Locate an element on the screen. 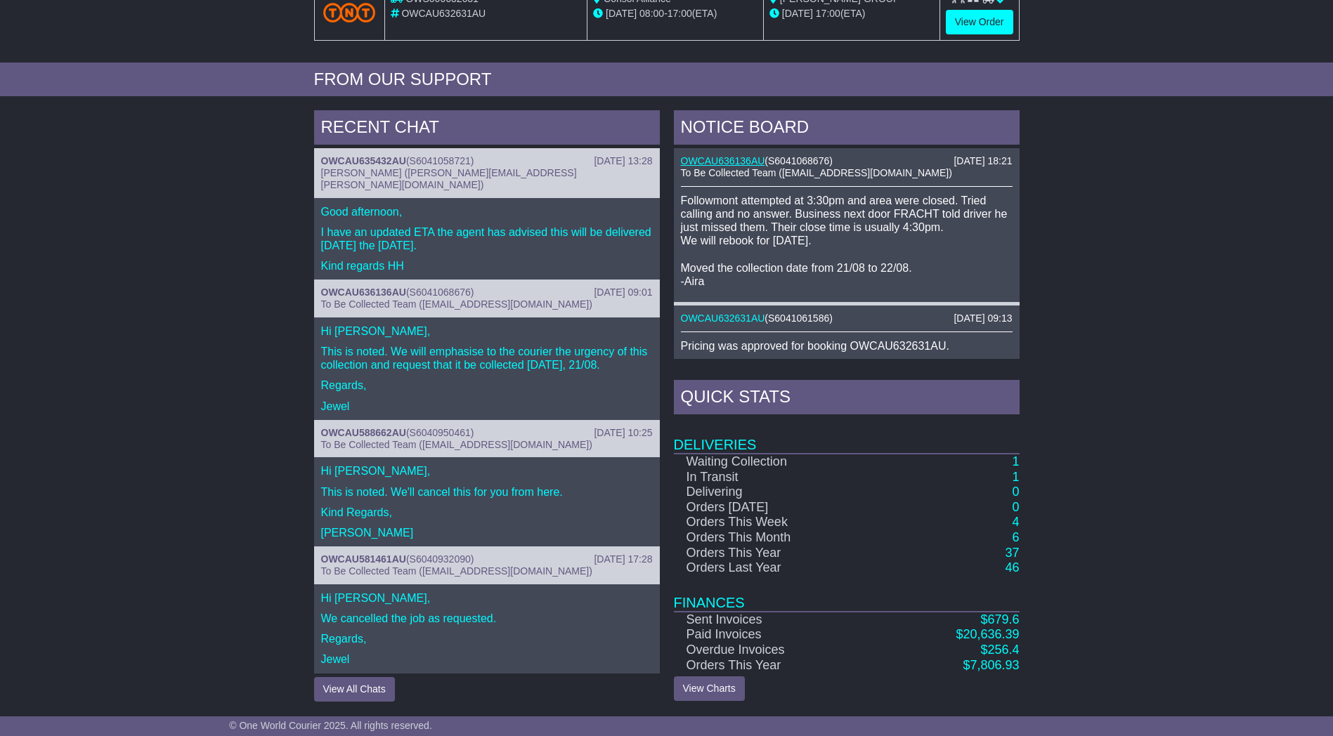 The image size is (1333, 736). a: $679.6 is located at coordinates (999, 620).